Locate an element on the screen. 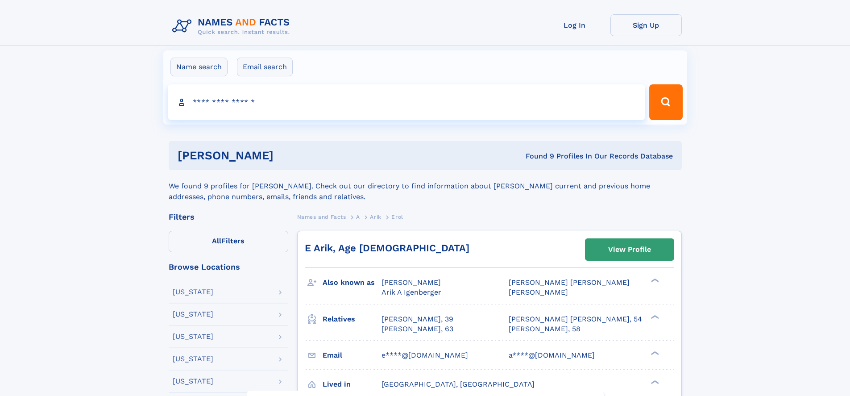 This screenshot has width=850, height=396. a: View Profile is located at coordinates (630, 250).